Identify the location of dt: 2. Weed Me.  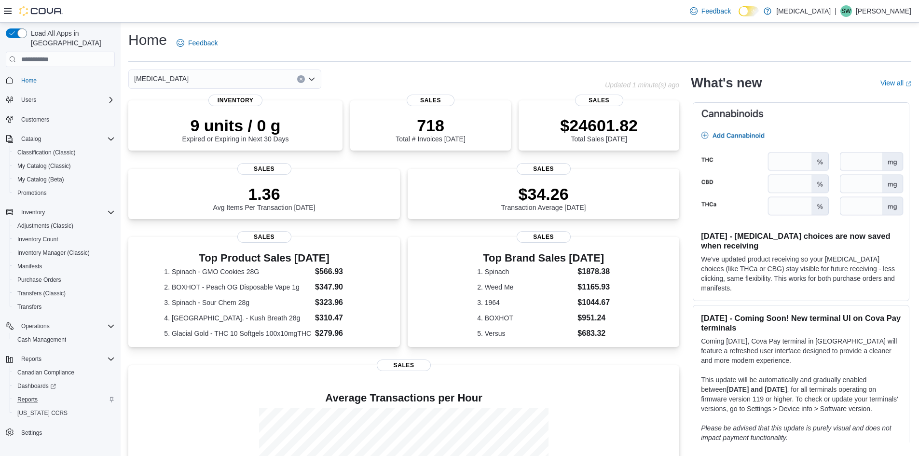
(525, 287).